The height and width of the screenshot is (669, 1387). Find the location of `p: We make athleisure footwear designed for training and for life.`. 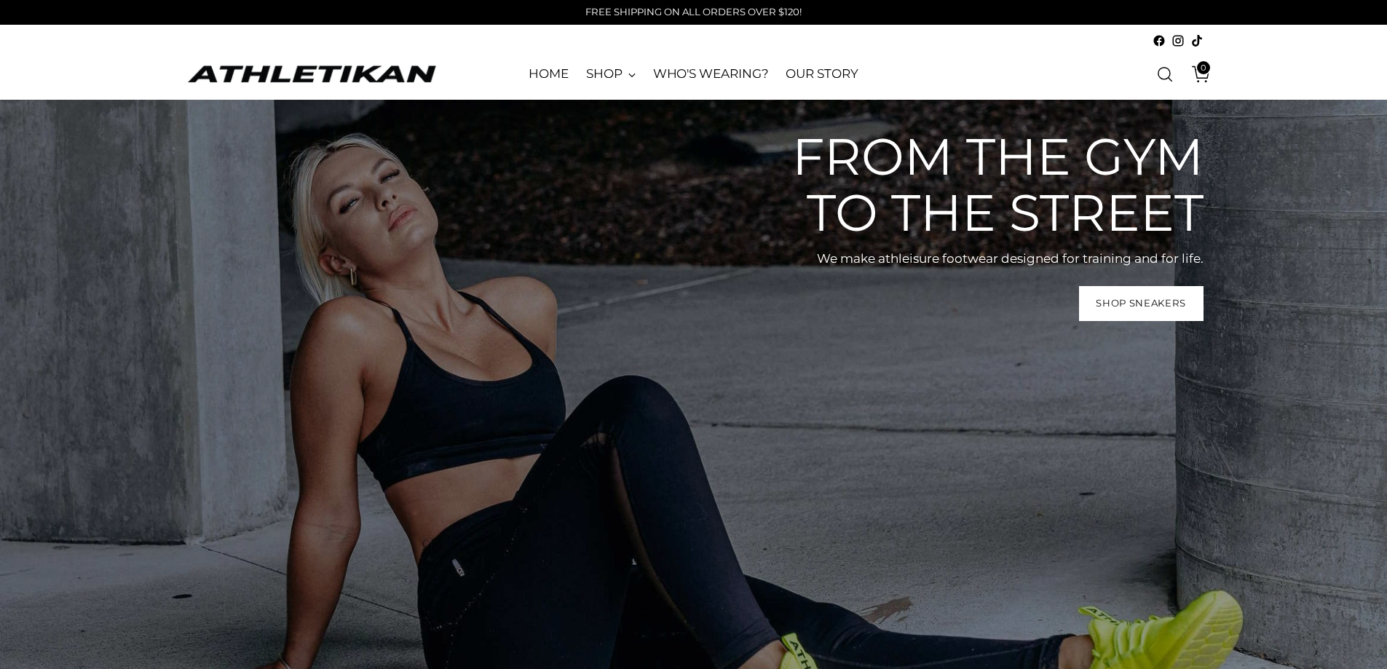

p: We make athleisure footwear designed for training and for life. is located at coordinates (985, 259).